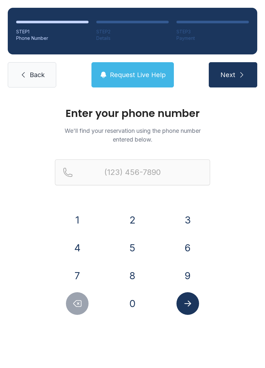  What do you see at coordinates (133, 303) in the screenshot?
I see `button: 0` at bounding box center [133, 303].